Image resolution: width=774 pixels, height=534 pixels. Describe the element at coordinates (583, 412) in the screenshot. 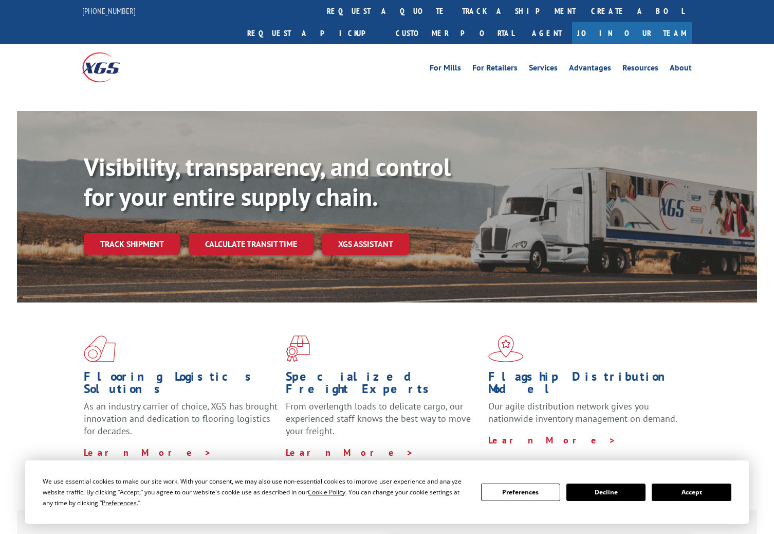

I see `span: Our agile distribution network gives you nationwide inventory management on demand.` at that location.